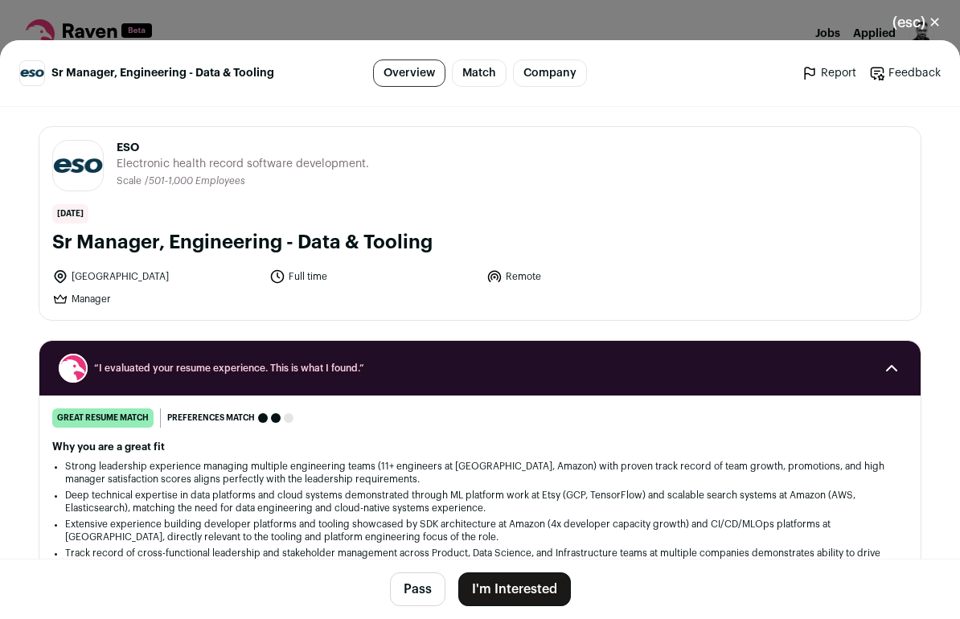 This screenshot has height=619, width=960. I want to click on span: Electronic health record software development., so click(243, 164).